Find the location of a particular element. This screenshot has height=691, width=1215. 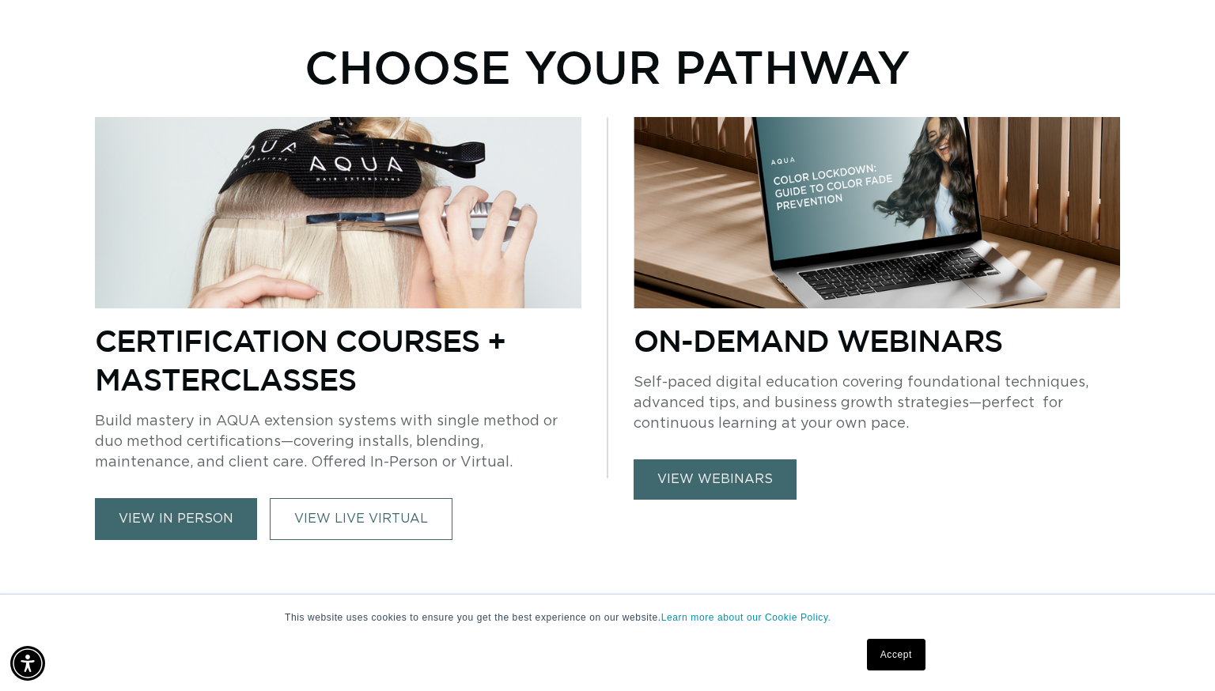

a: Learn more about our Cookie Policy. is located at coordinates (746, 618).